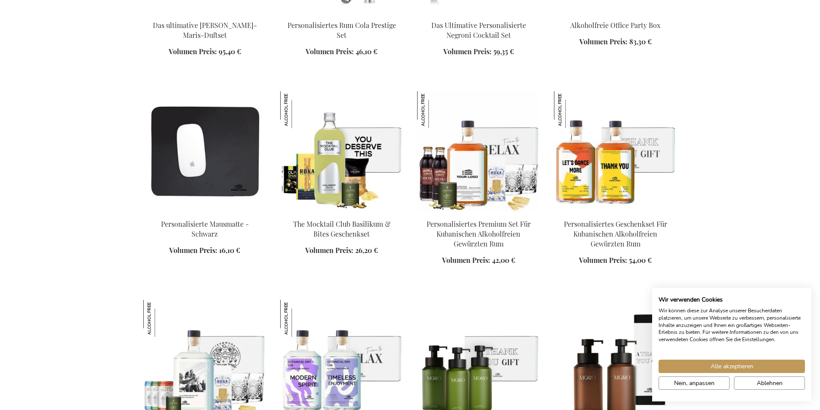 This screenshot has height=410, width=820. I want to click on a: Volumen Preis: 54,00 €, so click(615, 260).